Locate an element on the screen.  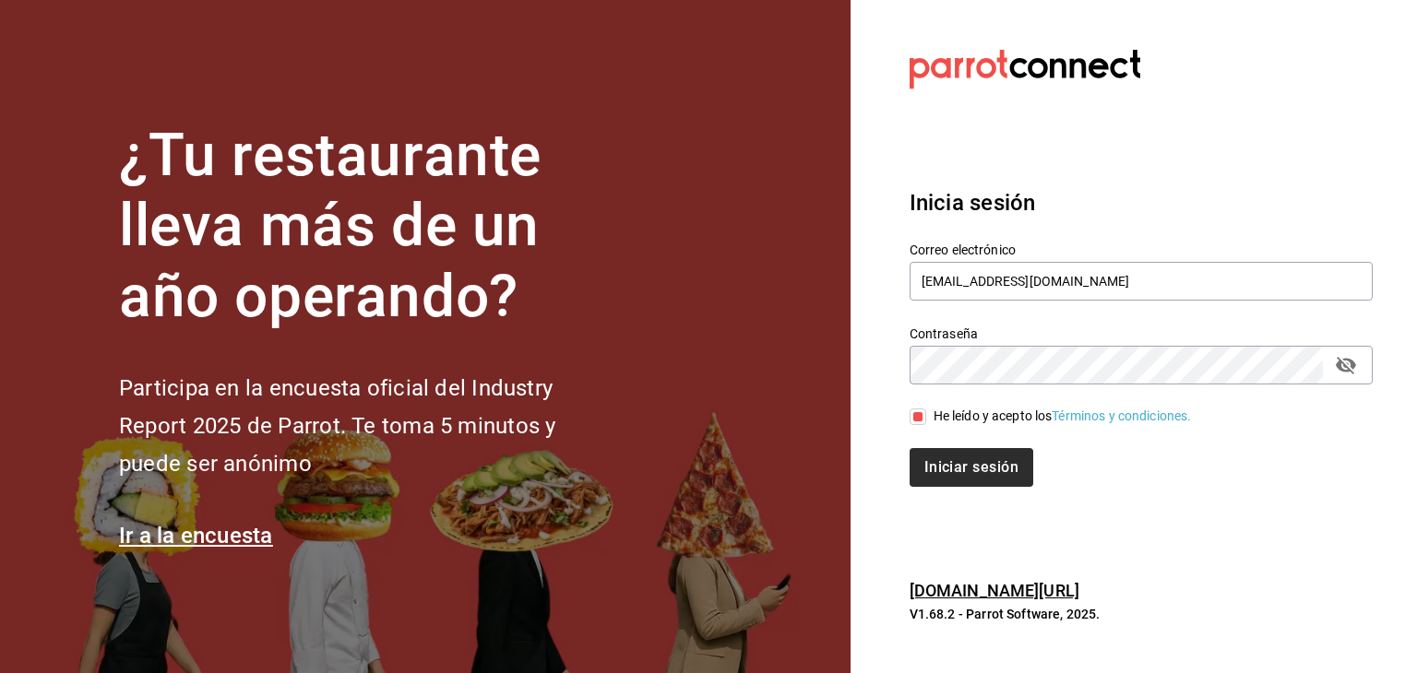
input: Ingresa tu correo electrónico is located at coordinates (1141, 281).